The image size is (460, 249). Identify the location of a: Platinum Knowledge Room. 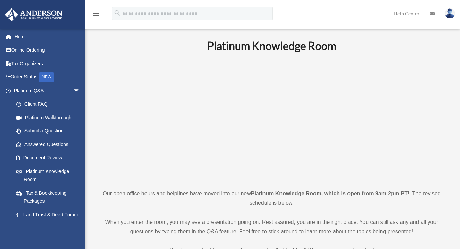
(48, 175).